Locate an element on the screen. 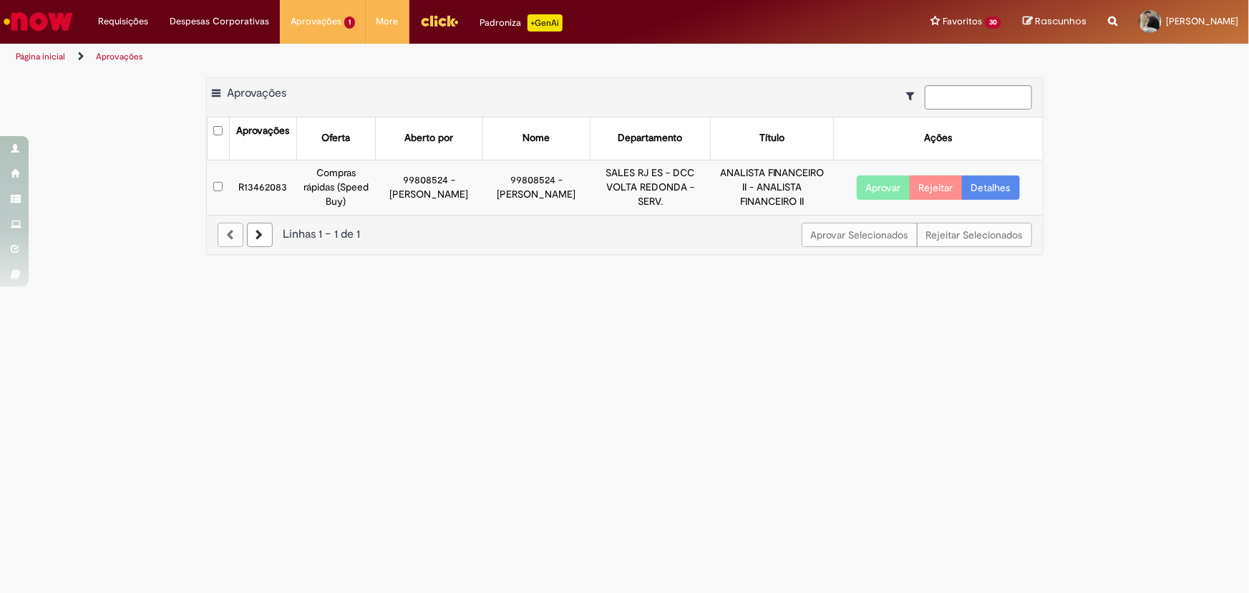 This screenshot has width=1249, height=593. a: Rascunhos is located at coordinates (1055, 21).